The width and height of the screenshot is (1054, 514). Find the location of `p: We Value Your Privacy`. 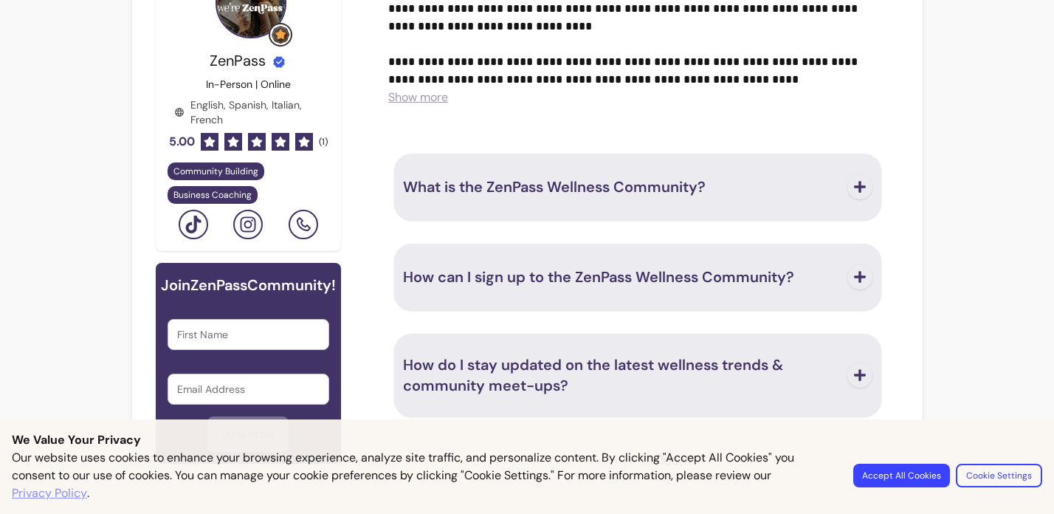

p: We Value Your Privacy is located at coordinates (527, 440).